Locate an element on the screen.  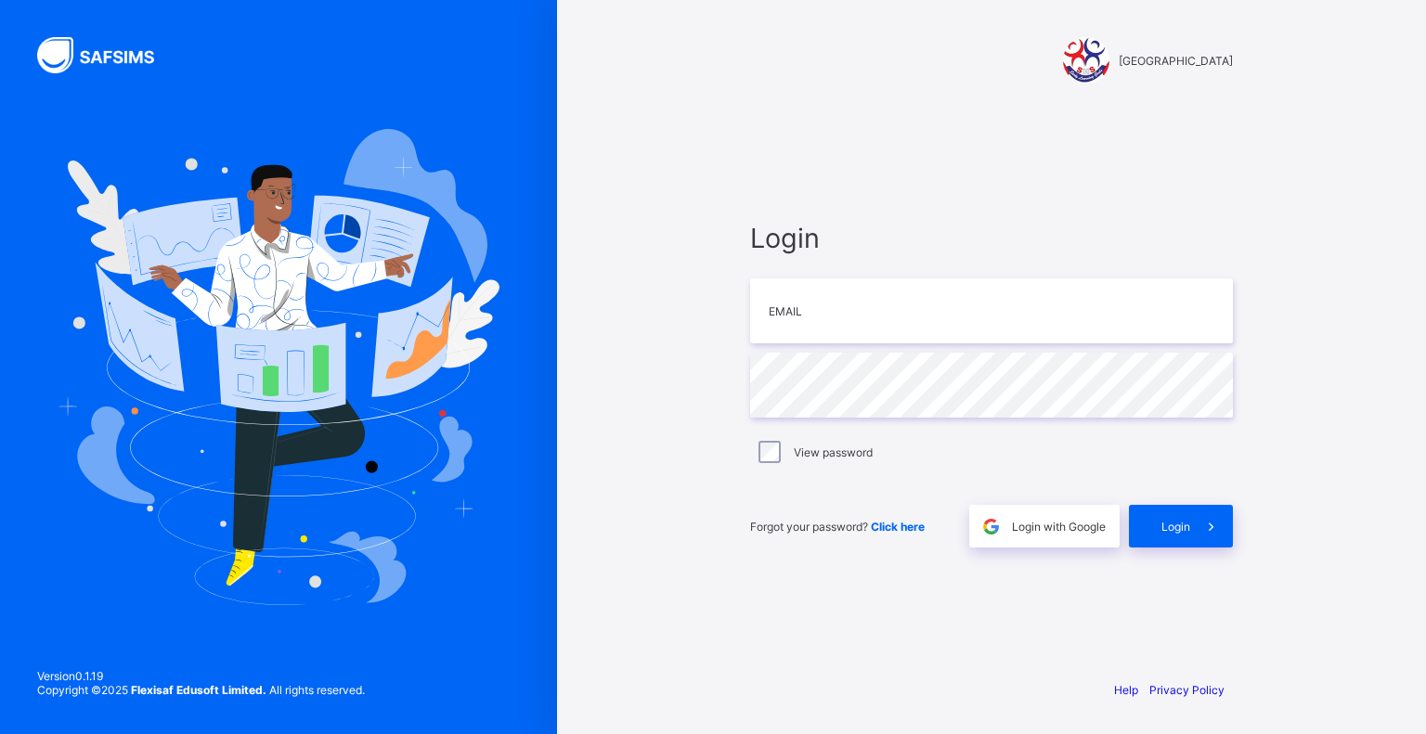
span: Version 0.1.19 is located at coordinates (200, 676).